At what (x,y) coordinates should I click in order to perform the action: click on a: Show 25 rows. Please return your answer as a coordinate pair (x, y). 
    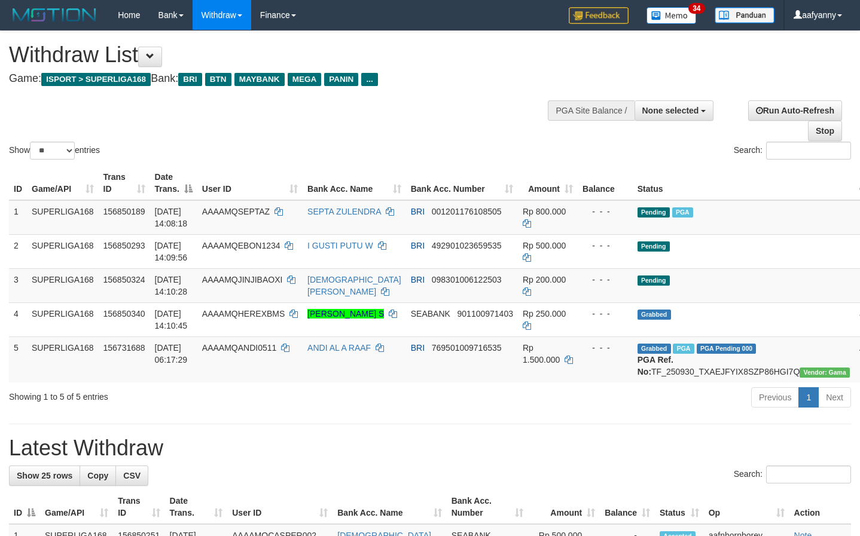
    Looking at the image, I should click on (44, 476).